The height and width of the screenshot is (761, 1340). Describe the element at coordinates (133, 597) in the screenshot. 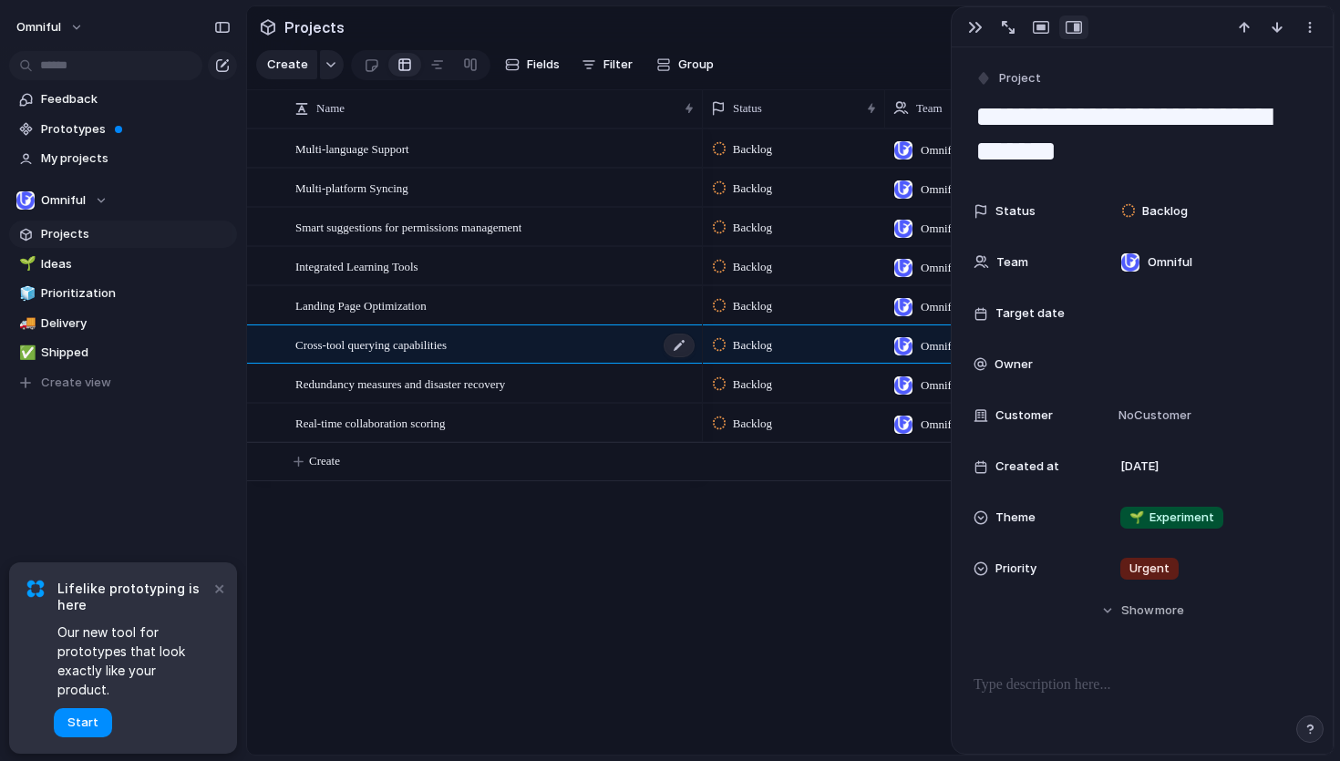

I see `span: Lifelike prototyping is here` at that location.